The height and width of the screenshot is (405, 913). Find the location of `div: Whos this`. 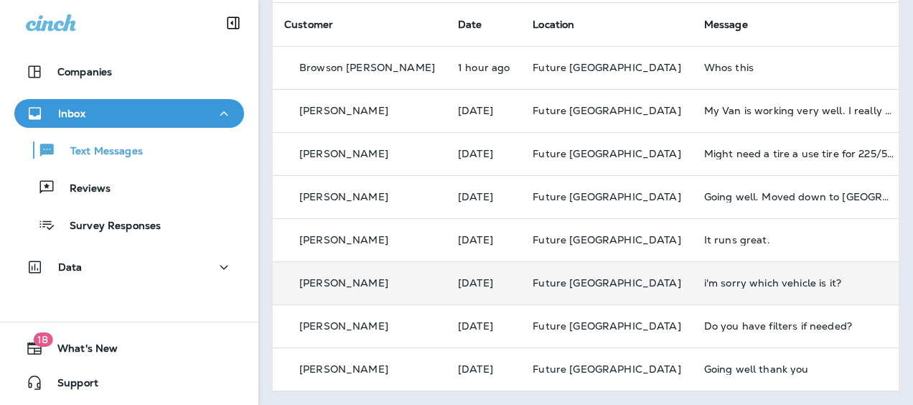

div: Whos this is located at coordinates (800, 67).